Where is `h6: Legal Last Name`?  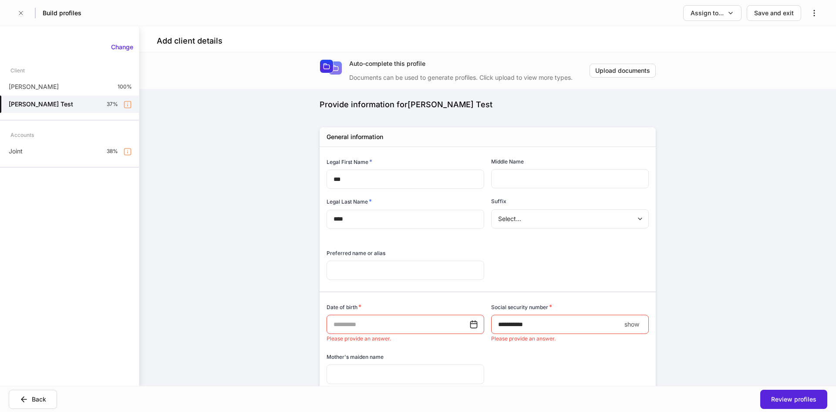
h6: Legal Last Name is located at coordinates (349, 201).